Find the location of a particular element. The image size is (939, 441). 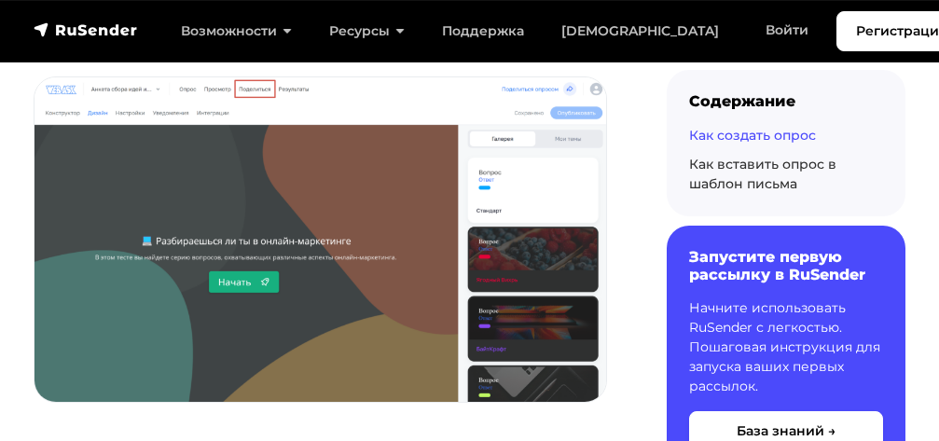

img: RuSender is located at coordinates (86, 30).